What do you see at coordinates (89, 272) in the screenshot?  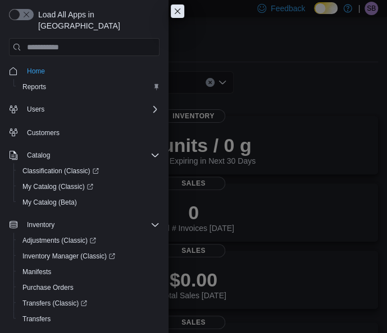 I see `button: Manifests` at bounding box center [89, 272].